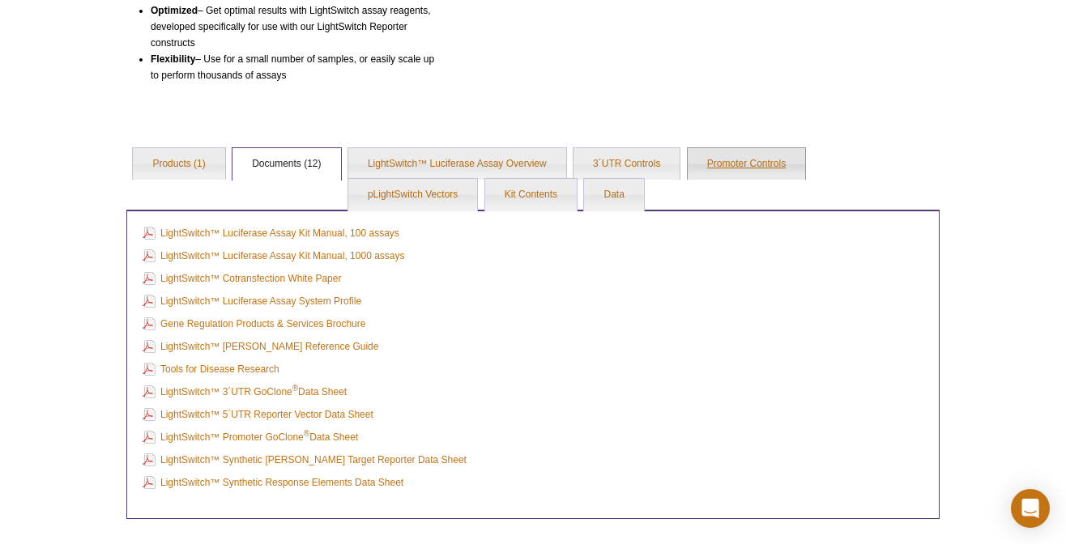 Image resolution: width=1066 pixels, height=544 pixels. Describe the element at coordinates (178, 164) in the screenshot. I see `a: Products (1)` at that location.